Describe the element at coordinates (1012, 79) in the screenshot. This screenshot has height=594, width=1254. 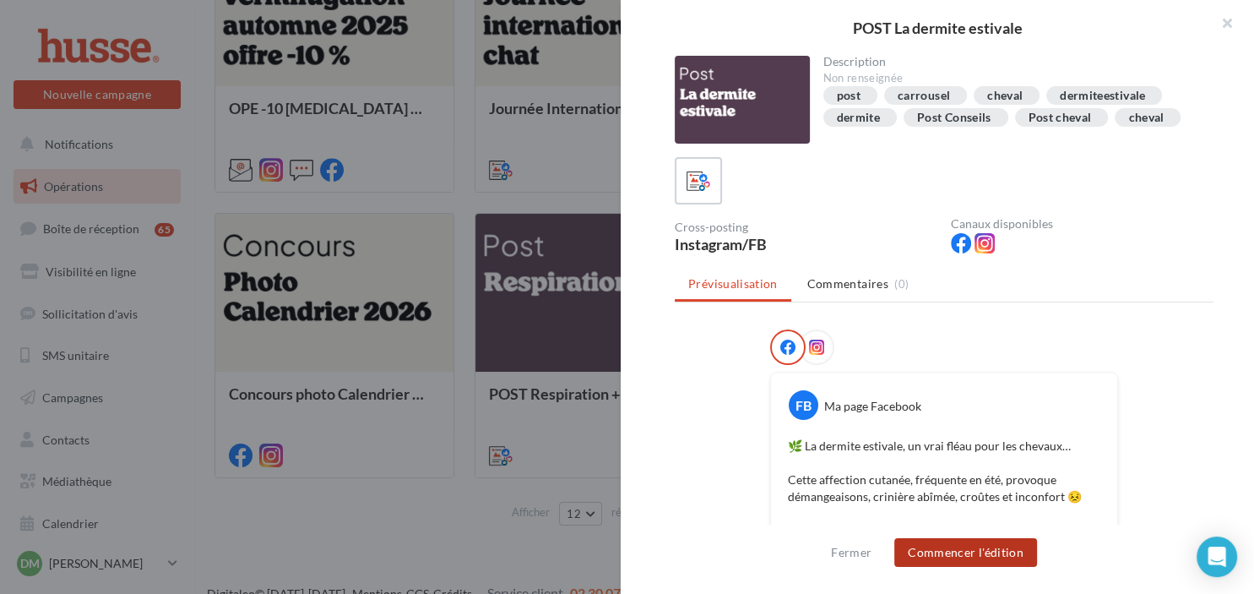
I see `div: Non renseignée` at that location.